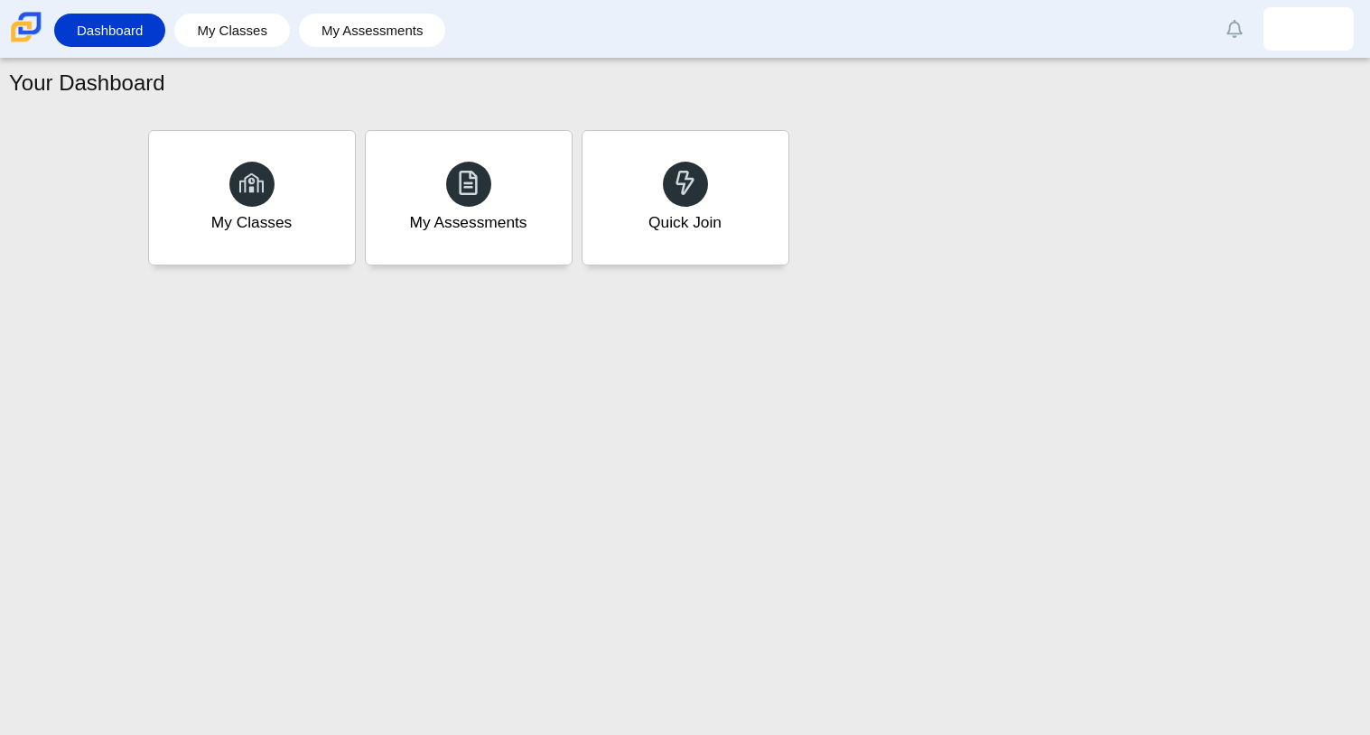 This screenshot has width=1370, height=735. What do you see at coordinates (26, 27) in the screenshot?
I see `img: Carmen School of Science & Technology` at bounding box center [26, 27].